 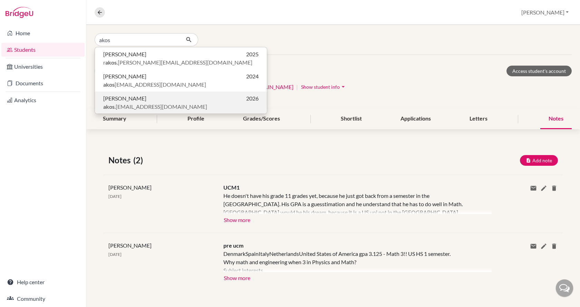 What do you see at coordinates (352, 261) in the screenshot?
I see `div: DenmarkSpainItalyNetherlandsUnited States of America gpa 3.125 - Math 3!! US HS 1 semester. Why m...` at bounding box center [352, 261].